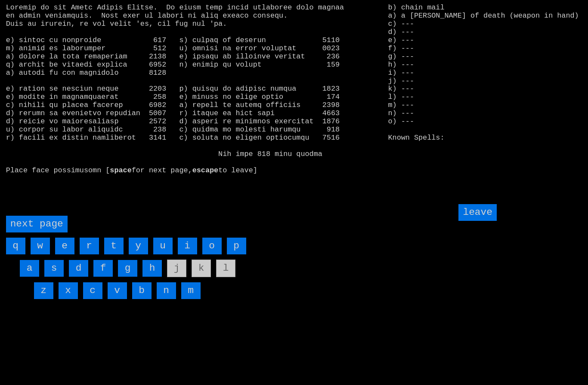 The width and height of the screenshot is (588, 385). I want to click on input: z, so click(43, 291).